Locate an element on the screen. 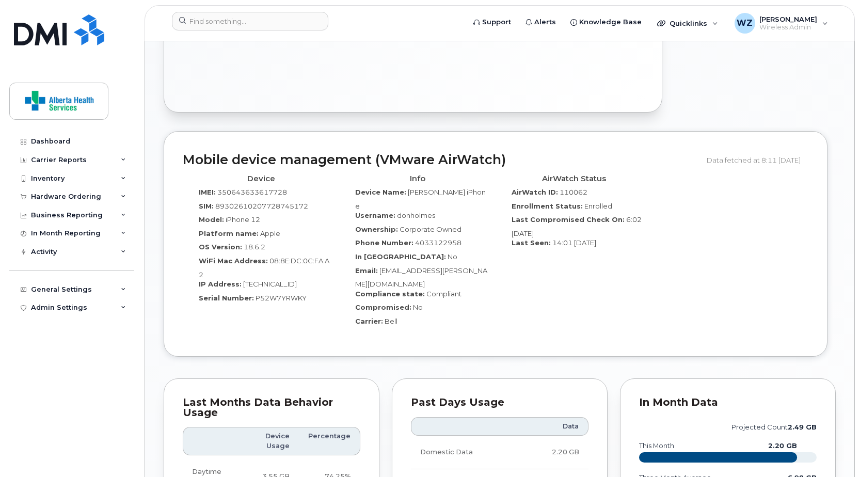  h4: Info is located at coordinates (417, 179).